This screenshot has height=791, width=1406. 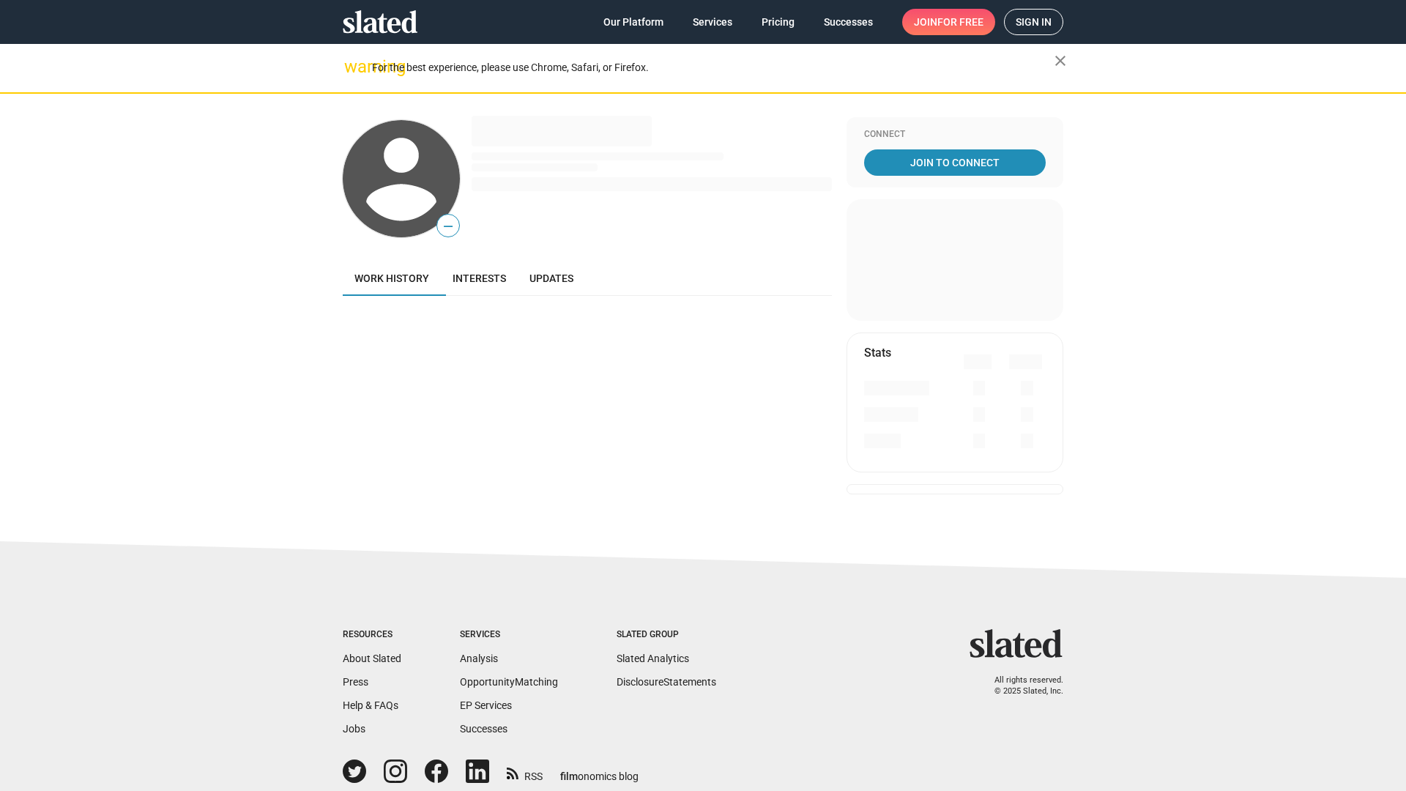 I want to click on a: Slated Analytics, so click(x=653, y=658).